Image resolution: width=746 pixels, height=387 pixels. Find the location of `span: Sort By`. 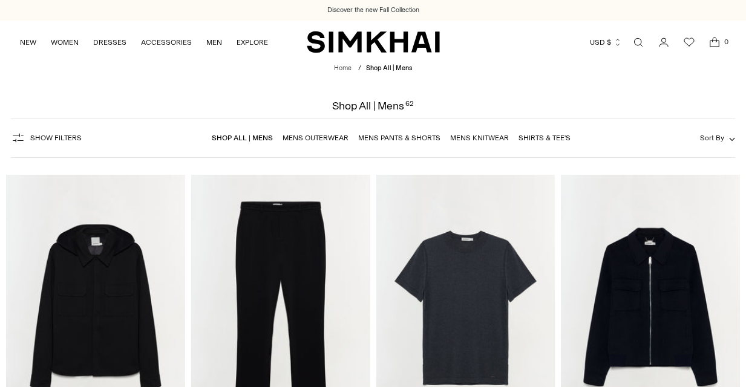

span: Sort By is located at coordinates (713, 138).